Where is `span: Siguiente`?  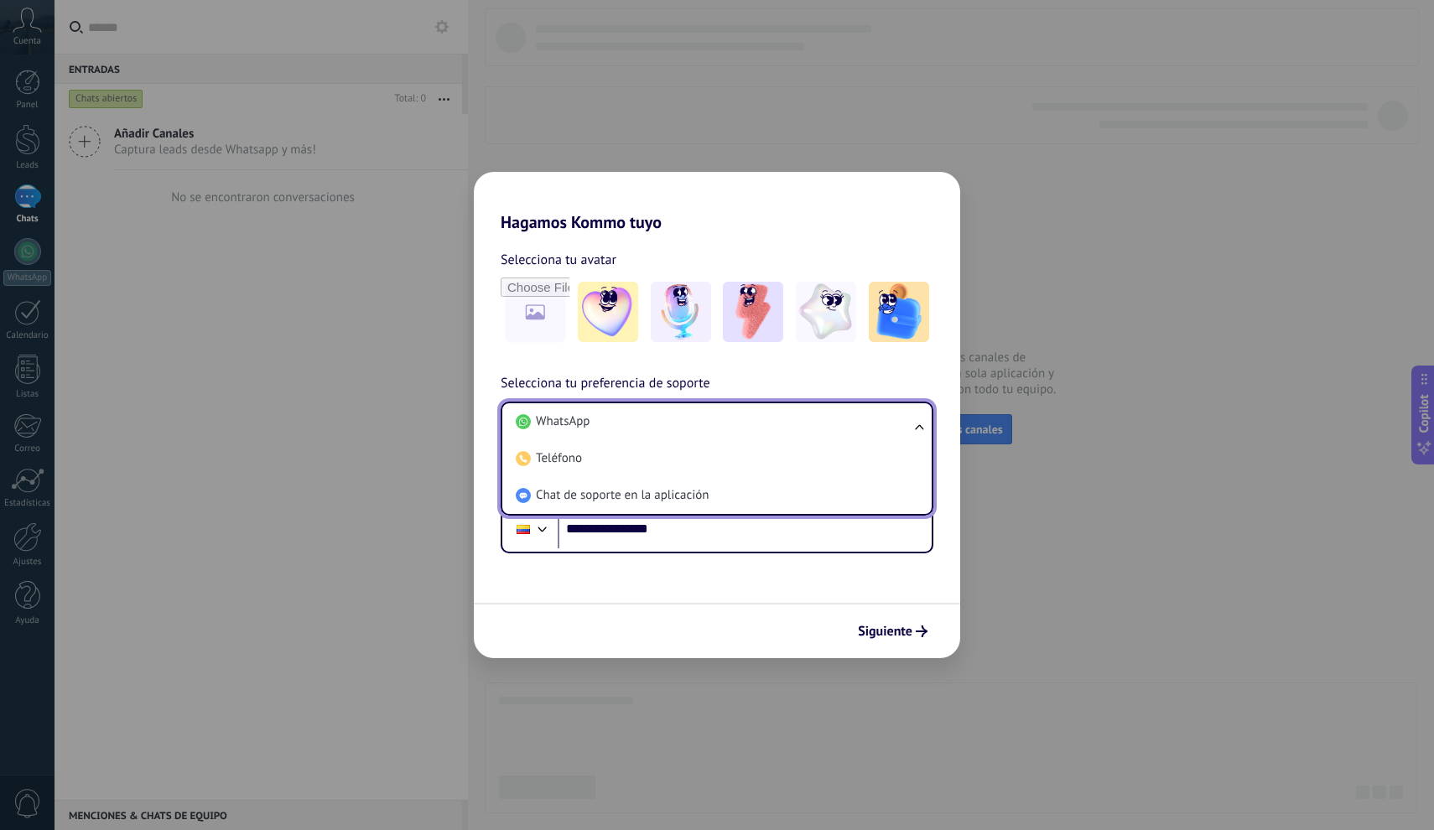 span: Siguiente is located at coordinates (885, 631).